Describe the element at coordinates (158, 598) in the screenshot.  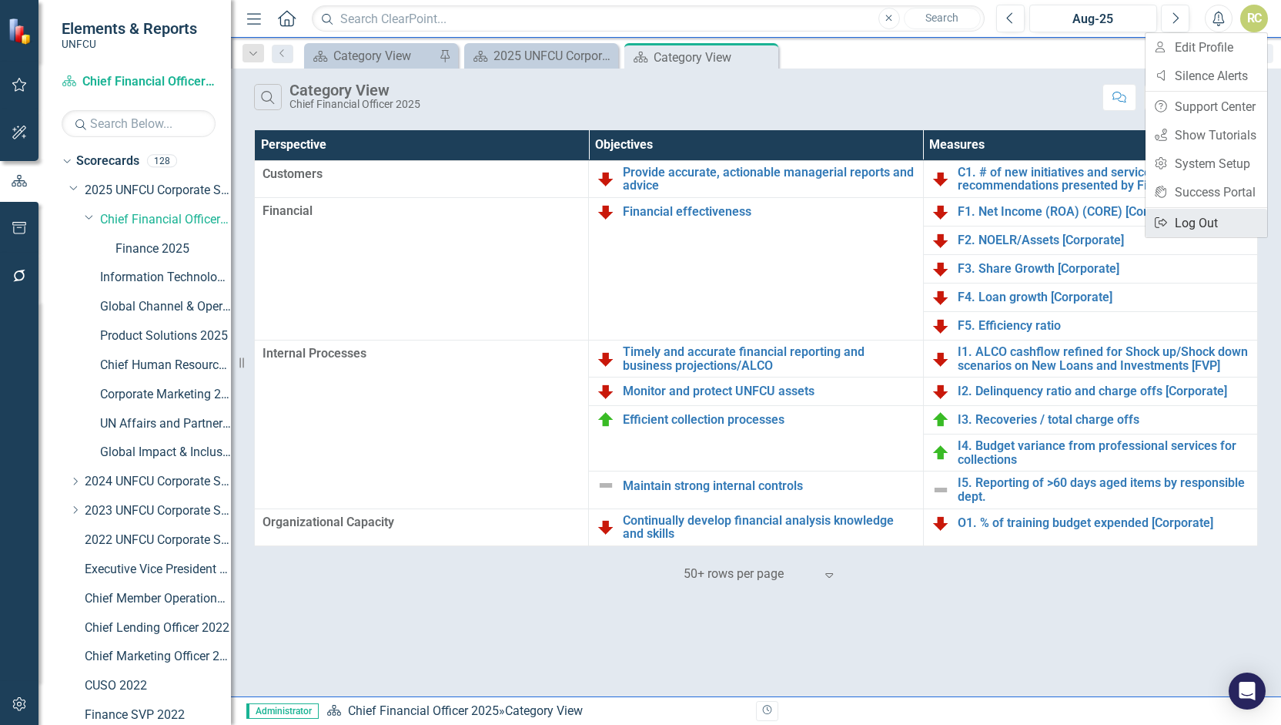
I see `a: Chief Member Operations Officer 2022` at that location.